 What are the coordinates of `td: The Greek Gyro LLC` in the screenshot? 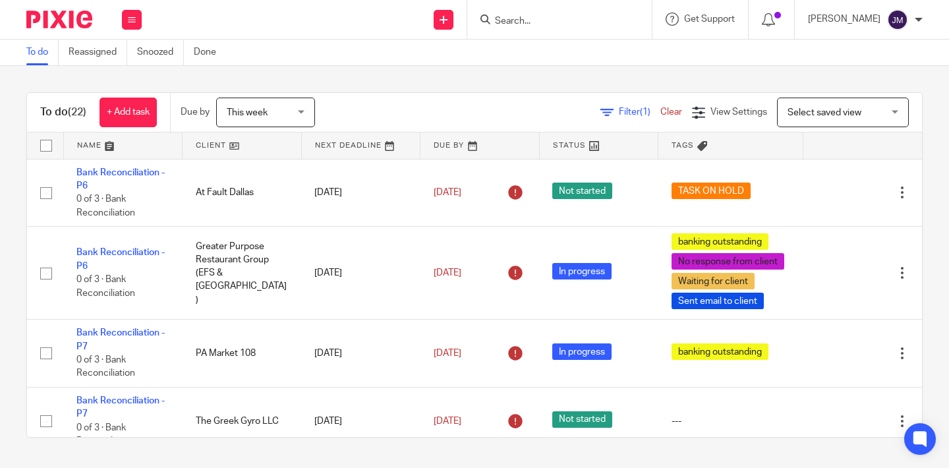 It's located at (242, 421).